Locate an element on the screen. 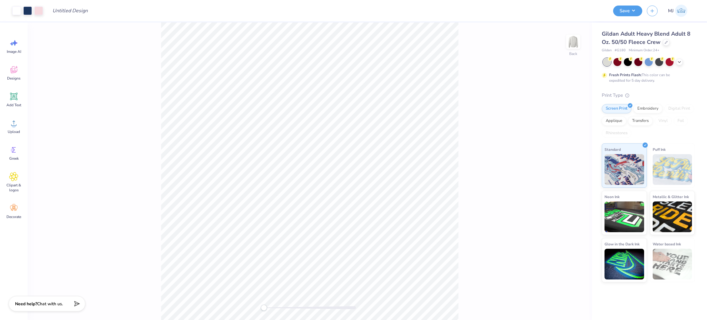  span: Designs is located at coordinates (14, 78).